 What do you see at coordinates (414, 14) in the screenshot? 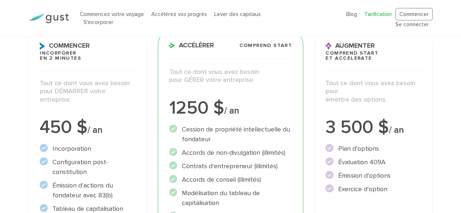
I see `a: Commencer` at bounding box center [414, 14].